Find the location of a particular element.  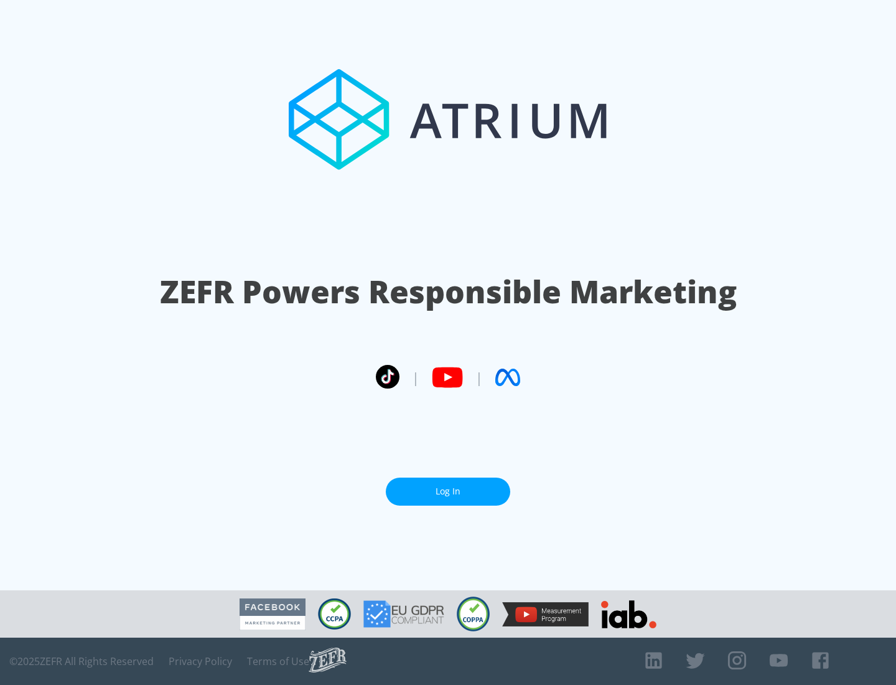

h1: ZEFR Powers Responsible Marketing is located at coordinates (448, 291).